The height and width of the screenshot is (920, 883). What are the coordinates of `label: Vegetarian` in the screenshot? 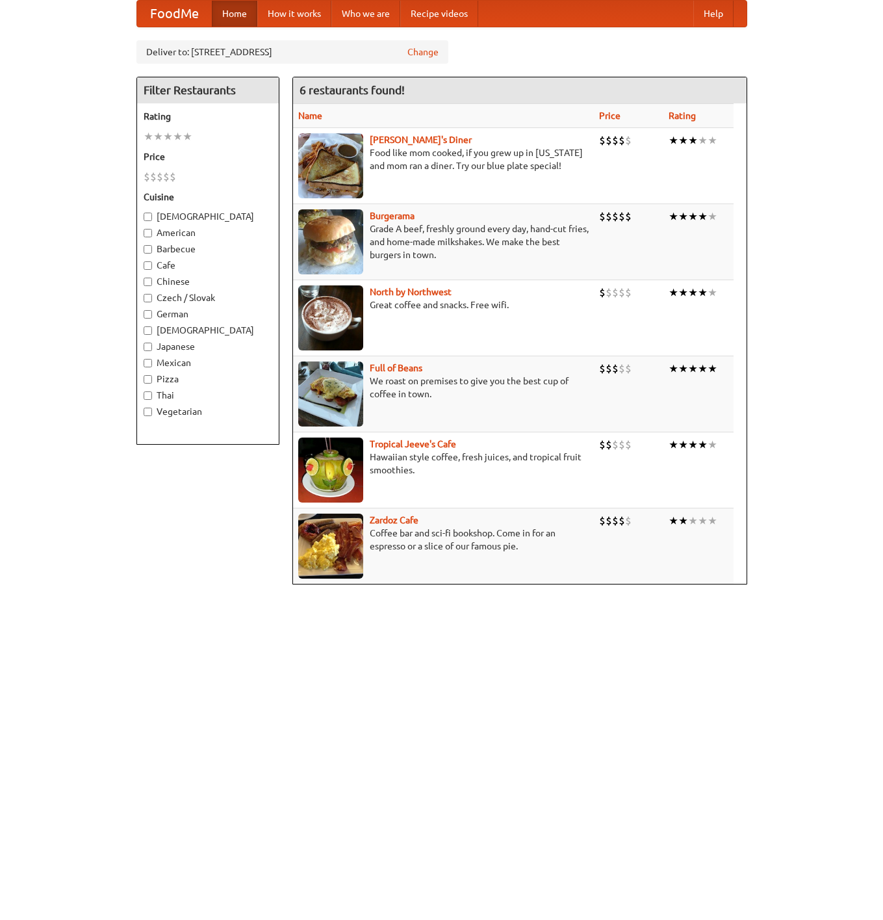 It's located at (208, 411).